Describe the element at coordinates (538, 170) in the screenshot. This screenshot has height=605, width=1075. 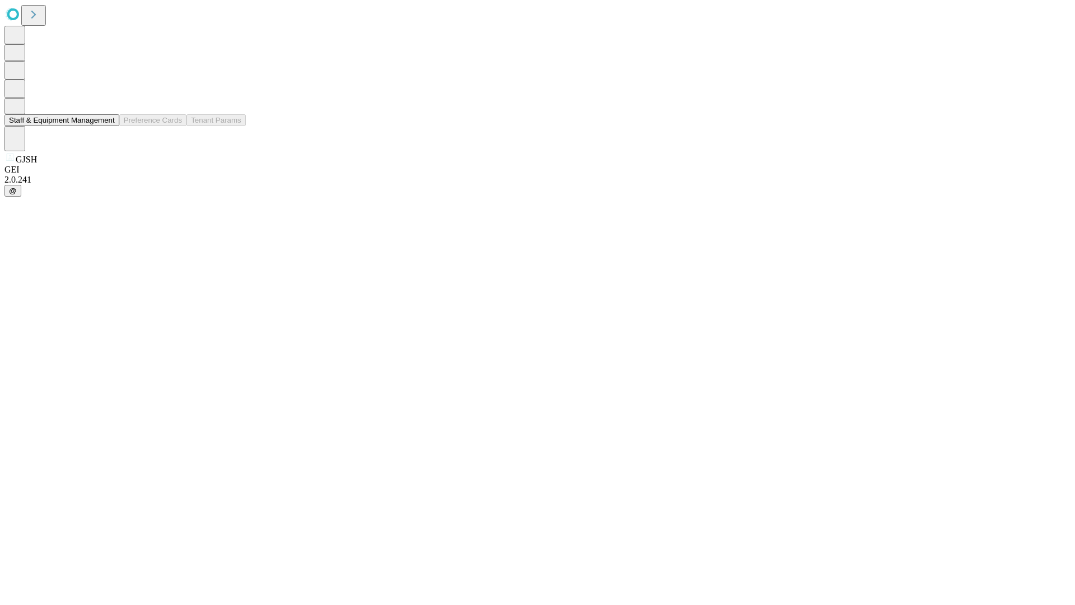
I see `div: GEI` at that location.